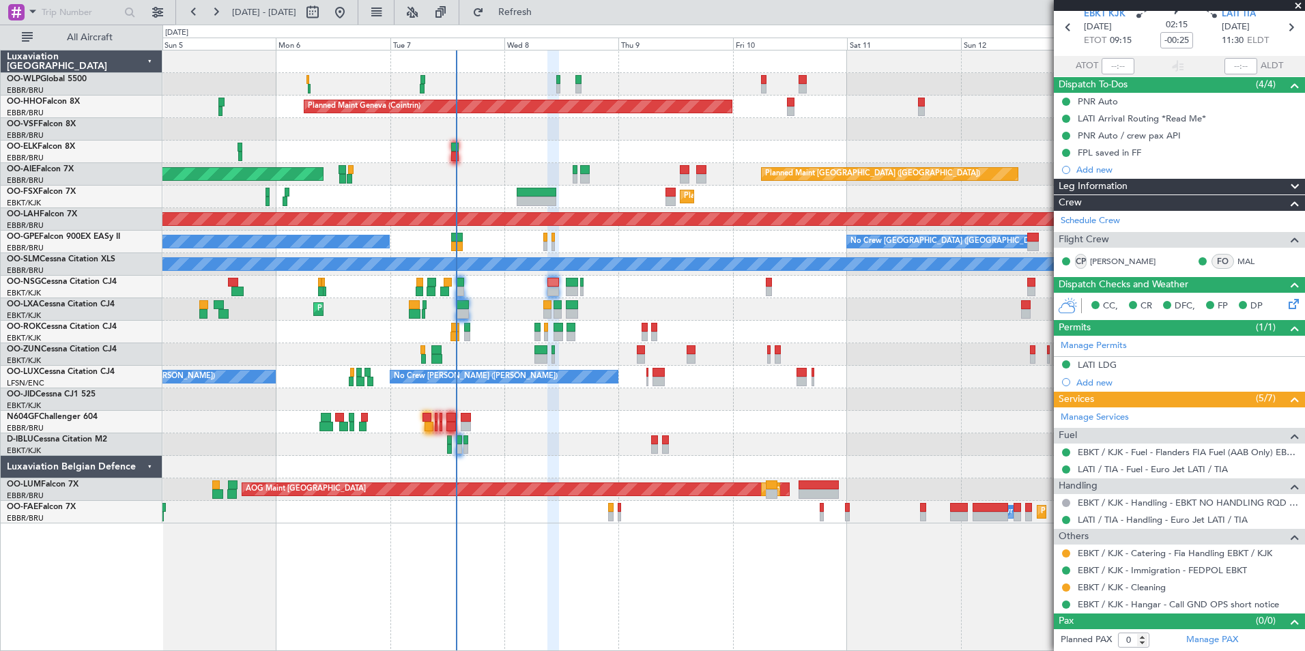 The image size is (1305, 651). What do you see at coordinates (1087, 66) in the screenshot?
I see `span: ATOT` at bounding box center [1087, 66].